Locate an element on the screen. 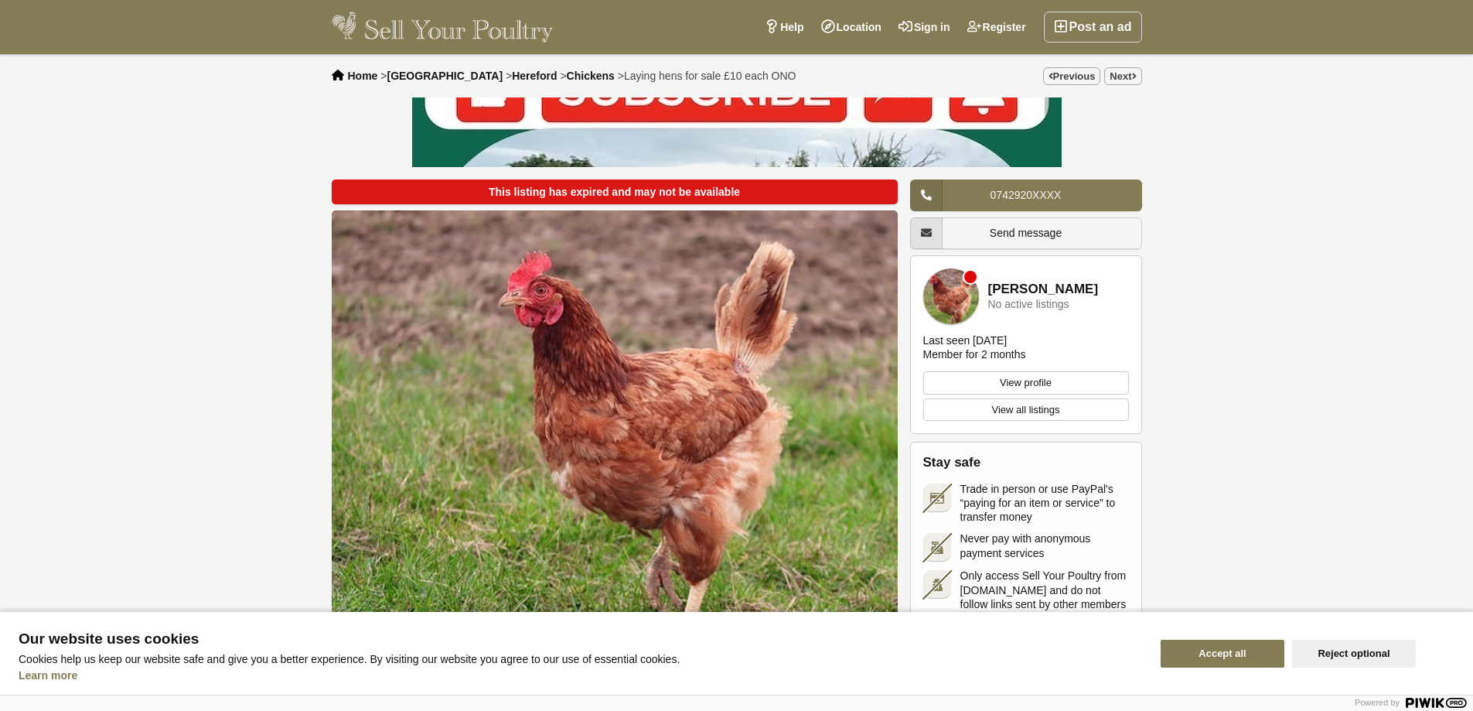 This screenshot has height=711, width=1473. span: Never pay with anonymous payment services is located at coordinates (1045, 545).